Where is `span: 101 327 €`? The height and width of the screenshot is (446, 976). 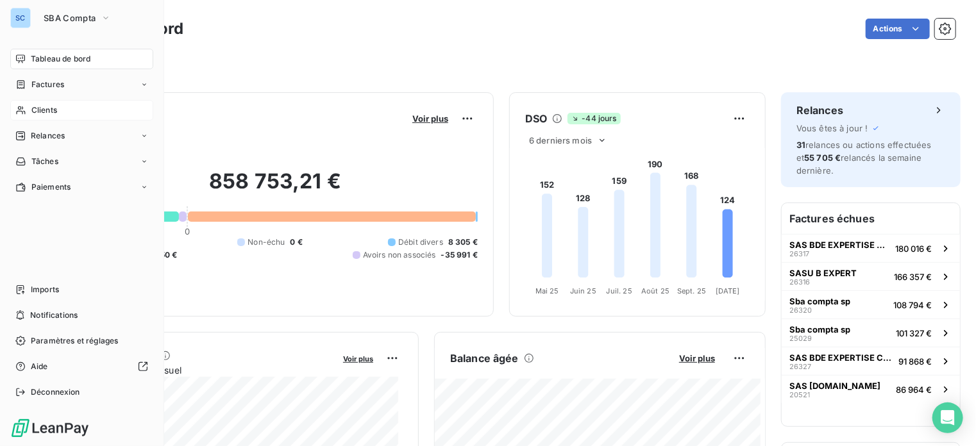 span: 101 327 € is located at coordinates (914, 333).